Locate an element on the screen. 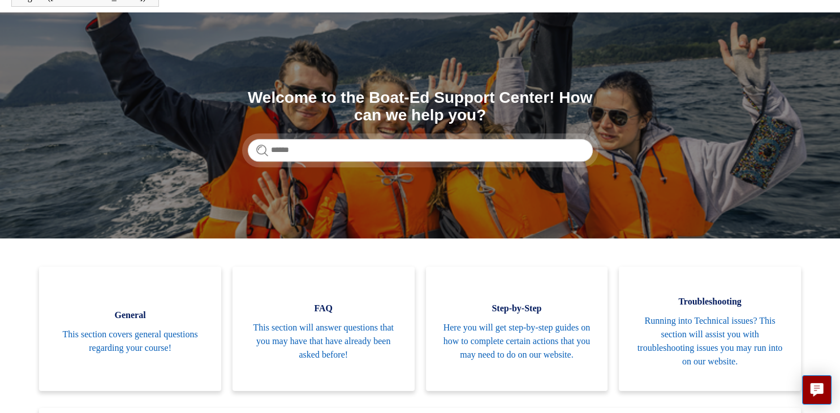 The image size is (840, 413). span: Step-by-Step is located at coordinates (517, 309).